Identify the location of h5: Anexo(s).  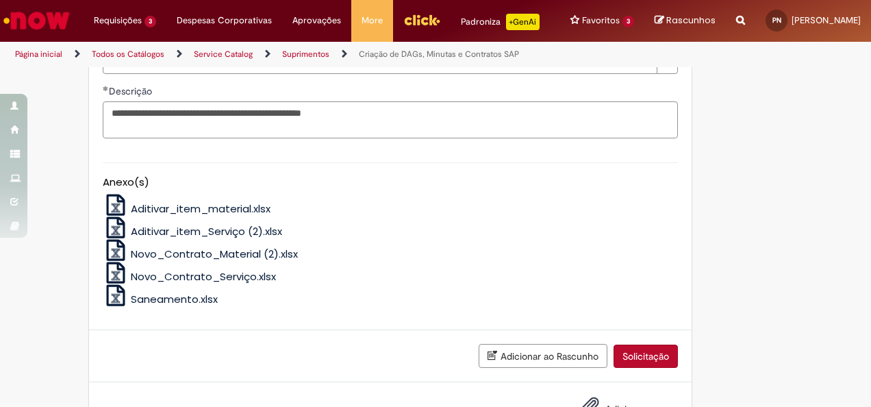
(390, 182).